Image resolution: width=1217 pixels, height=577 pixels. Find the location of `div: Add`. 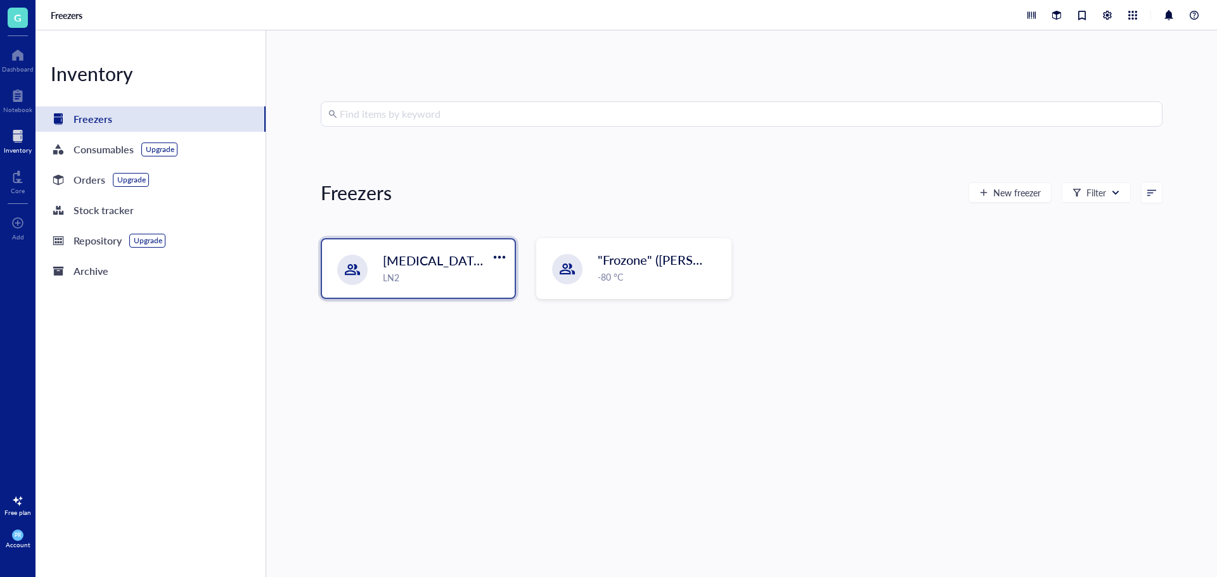

div: Add is located at coordinates (18, 237).